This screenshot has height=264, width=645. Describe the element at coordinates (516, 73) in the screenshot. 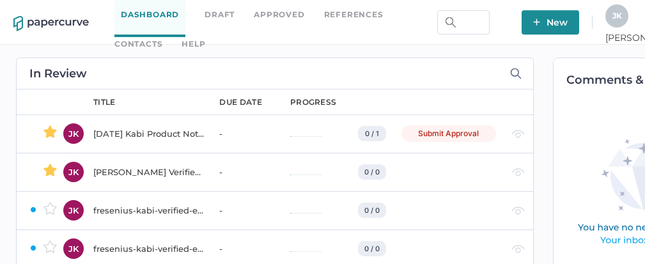

I see `img: search-icon-expand.c6106642.svg` at that location.